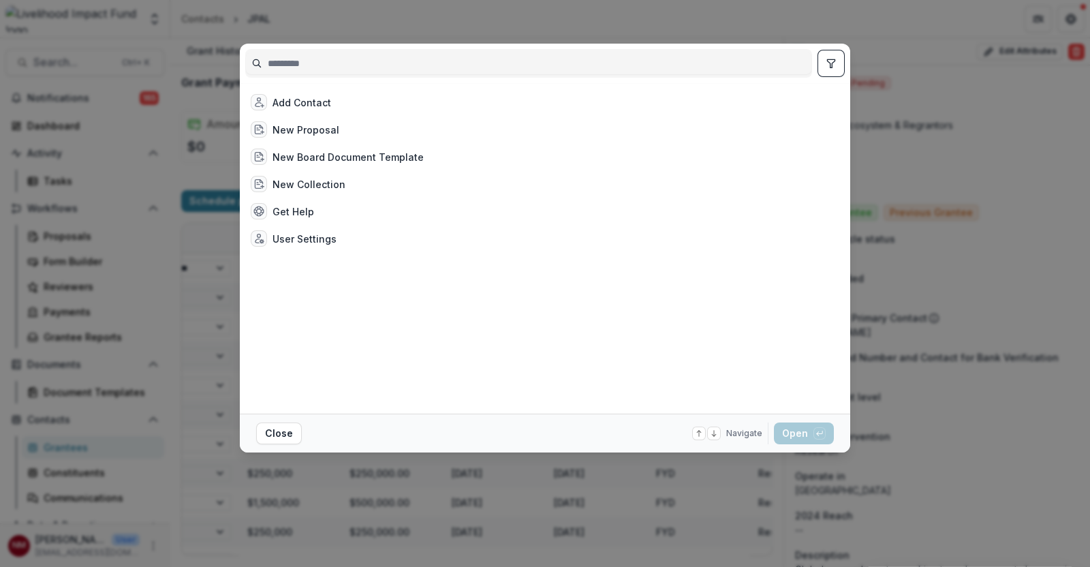 The height and width of the screenshot is (567, 1090). I want to click on button: toggle filters, so click(831, 63).